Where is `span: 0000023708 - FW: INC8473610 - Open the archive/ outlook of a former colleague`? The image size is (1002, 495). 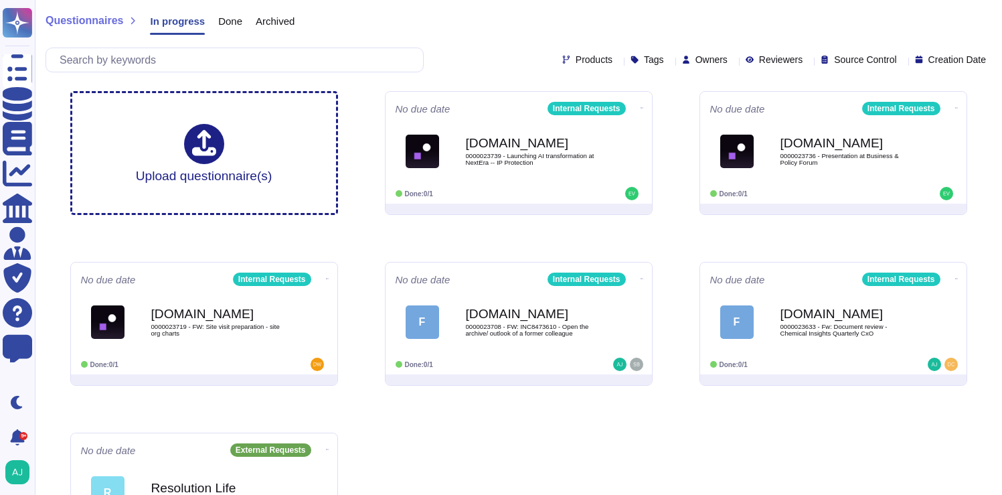 span: 0000023708 - FW: INC8473610 - Open the archive/ outlook of a former colleague is located at coordinates (533, 329).